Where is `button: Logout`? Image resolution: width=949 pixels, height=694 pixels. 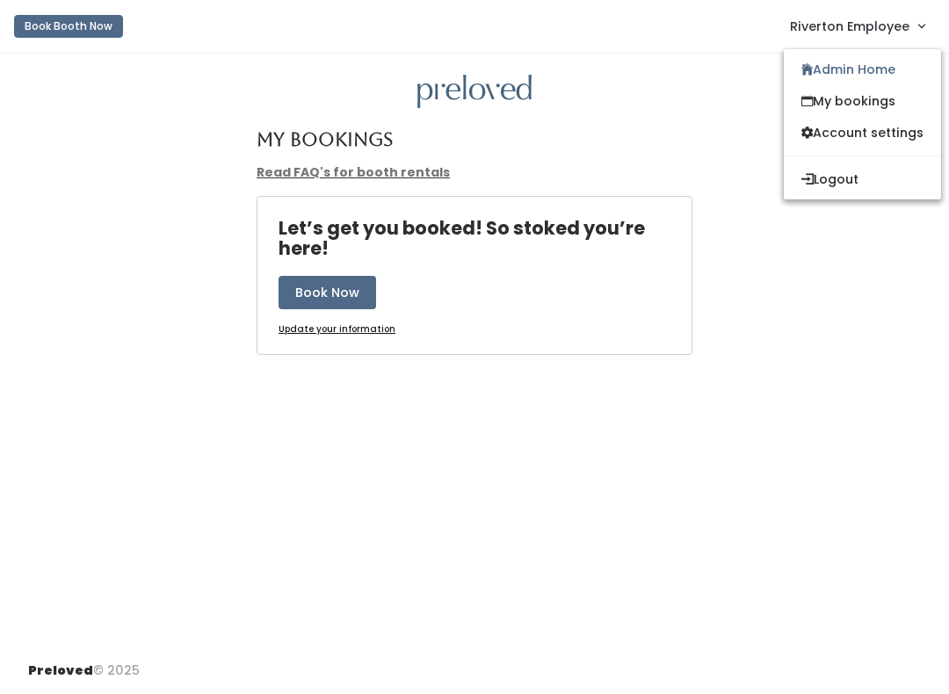
button: Logout is located at coordinates (862, 179).